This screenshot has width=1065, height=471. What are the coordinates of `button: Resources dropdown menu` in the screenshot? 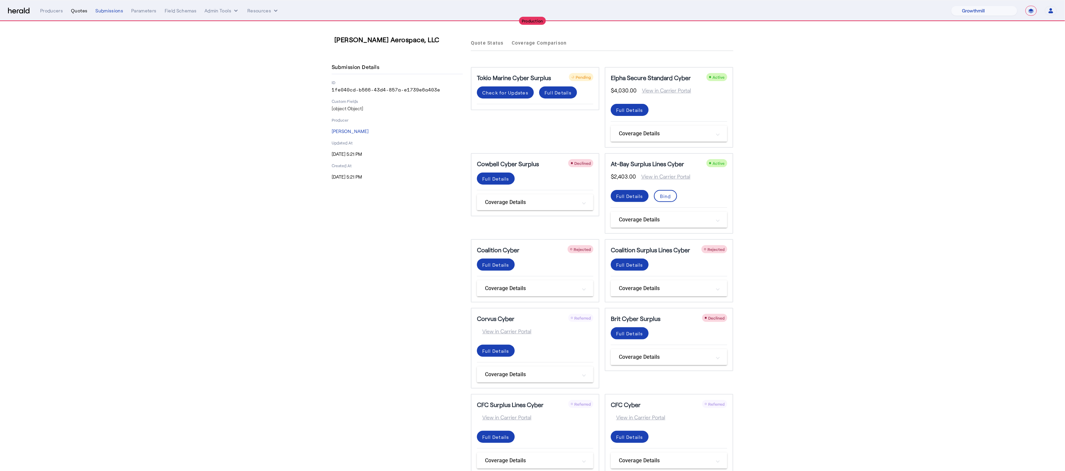 It's located at (263, 11).